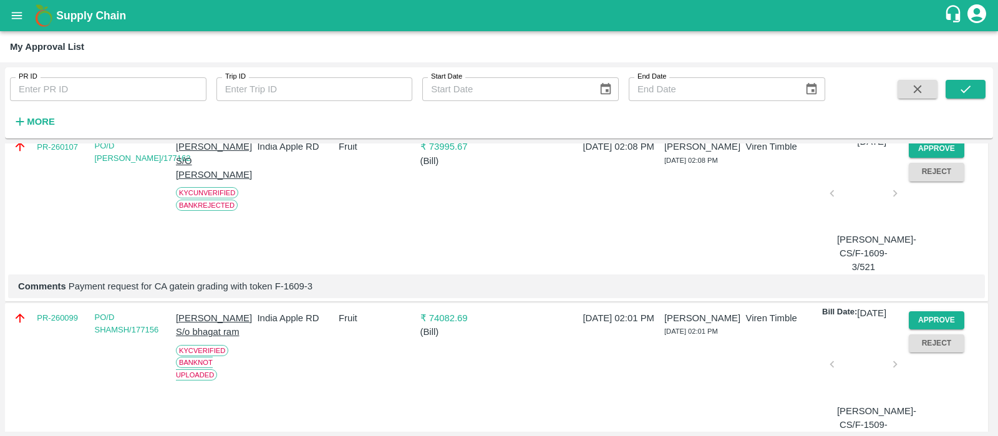  What do you see at coordinates (17, 16) in the screenshot?
I see `button: open drawer` at bounding box center [17, 16].